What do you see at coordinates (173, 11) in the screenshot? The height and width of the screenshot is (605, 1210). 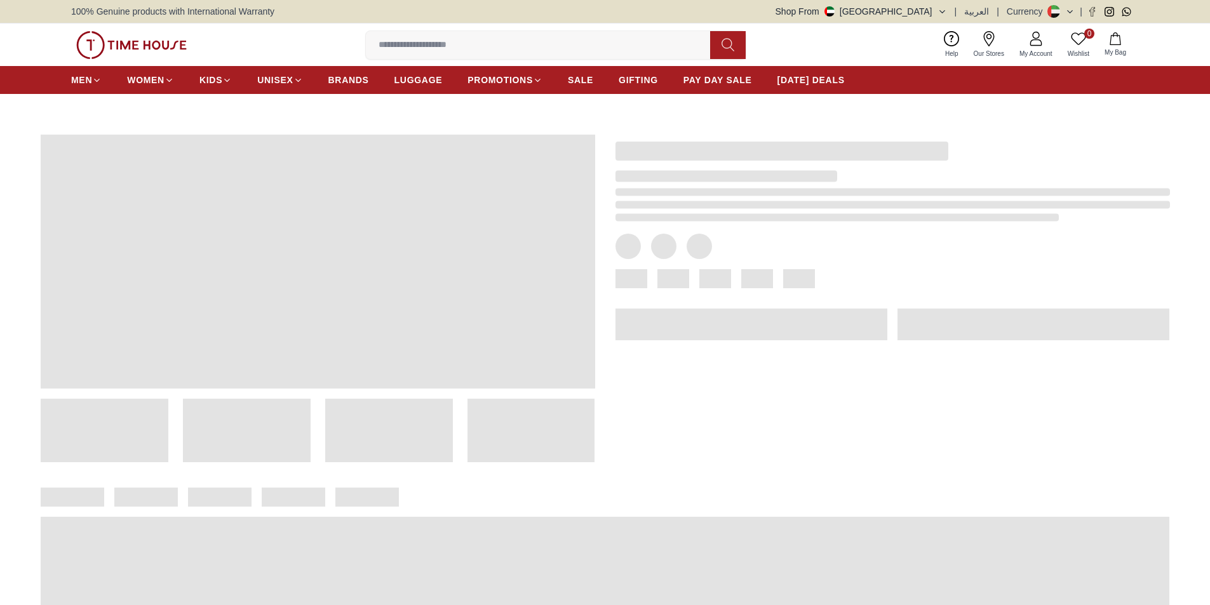 I see `span: 100% Genuine products with International Warranty` at bounding box center [173, 11].